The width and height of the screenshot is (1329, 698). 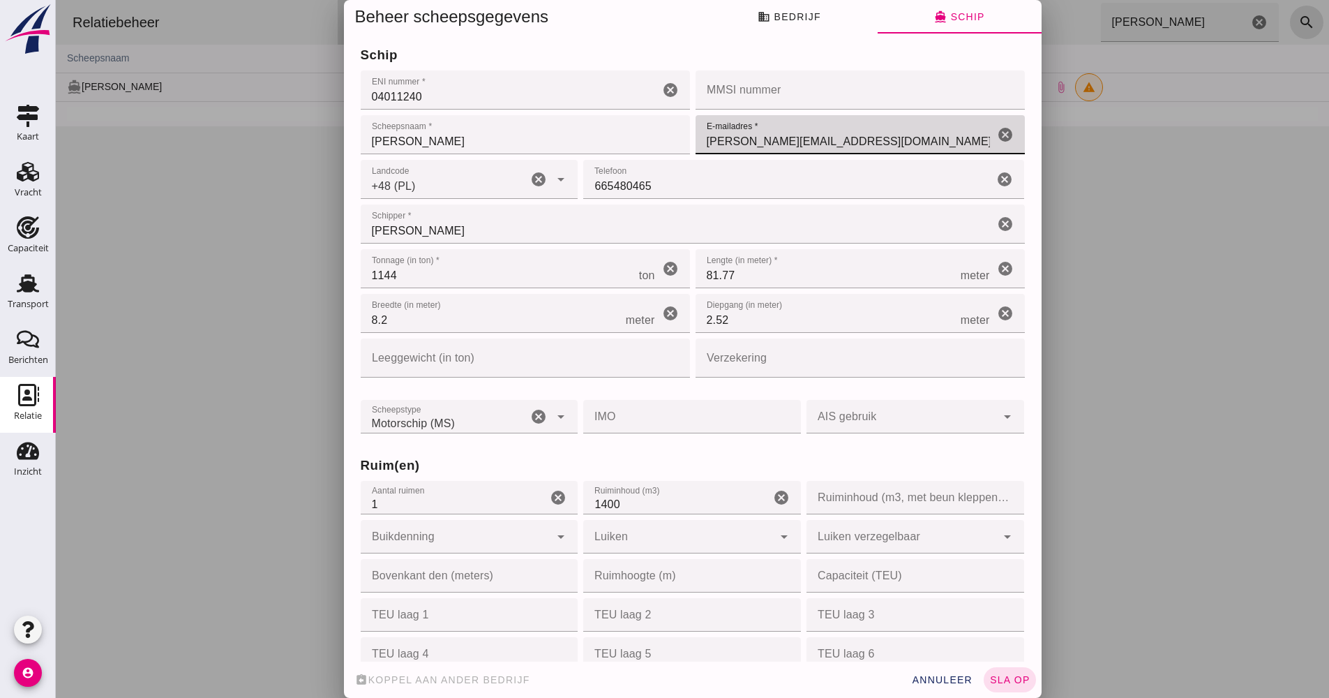 I want to click on div: Transport, so click(x=28, y=304).